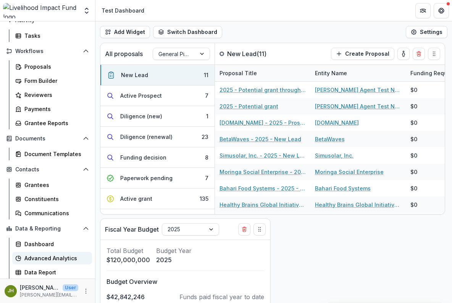  I want to click on button: Funding decision8, so click(157, 158).